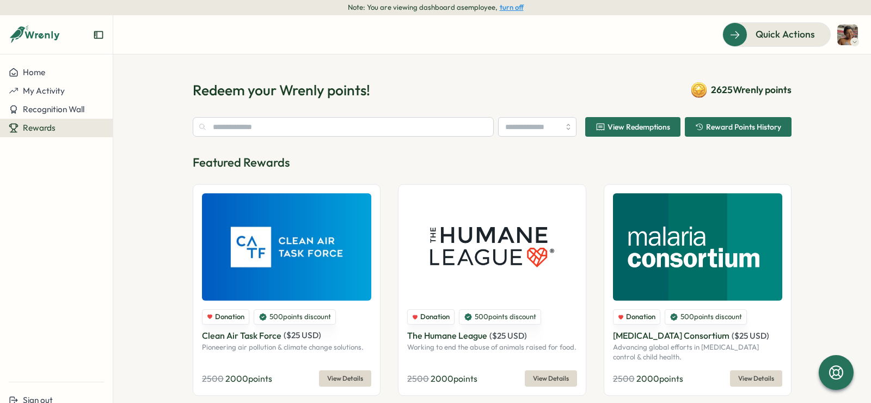 Image resolution: width=871 pixels, height=403 pixels. Describe the element at coordinates (847, 35) in the screenshot. I see `button: Shelby Perera` at that location.